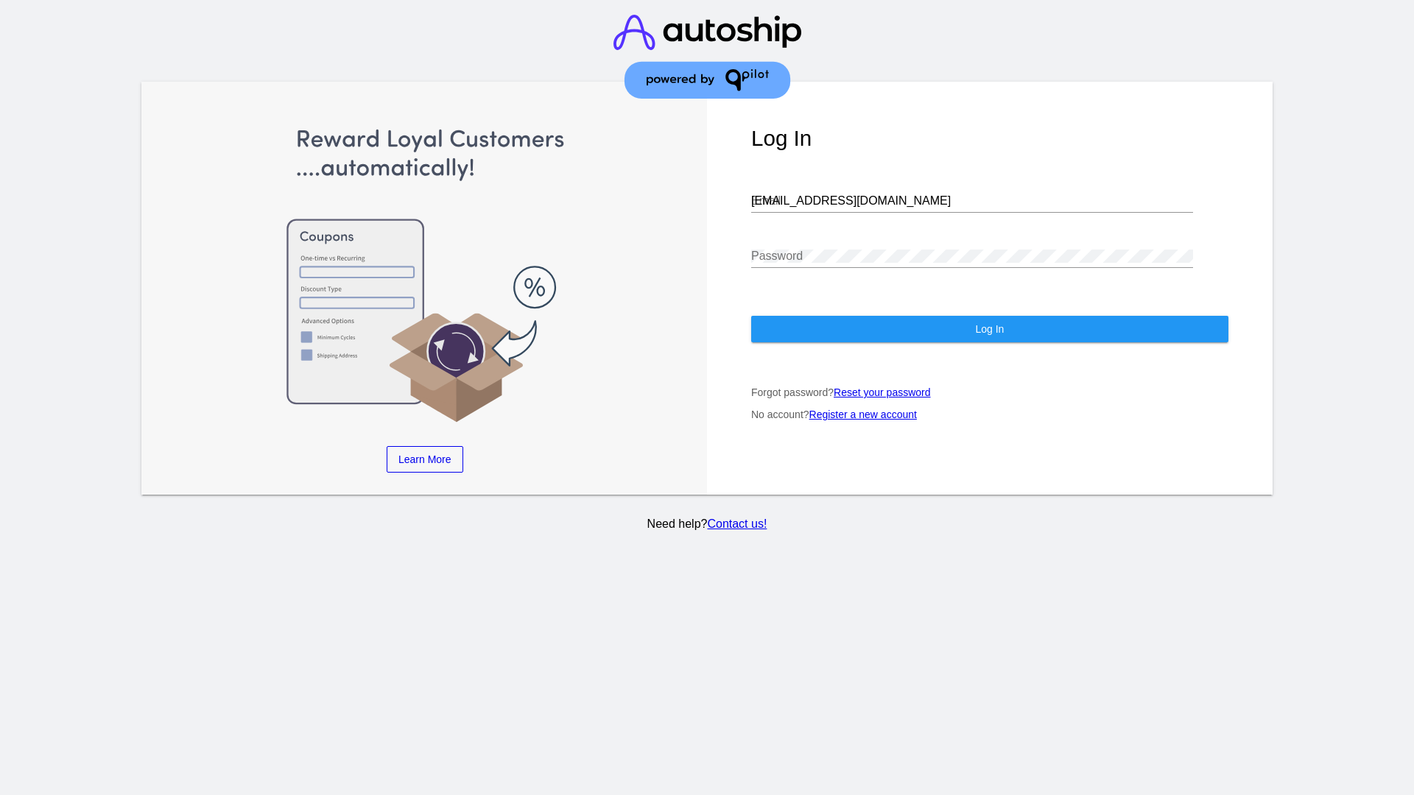 The width and height of the screenshot is (1414, 795). Describe the element at coordinates (425, 459) in the screenshot. I see `a: Learn More` at that location.